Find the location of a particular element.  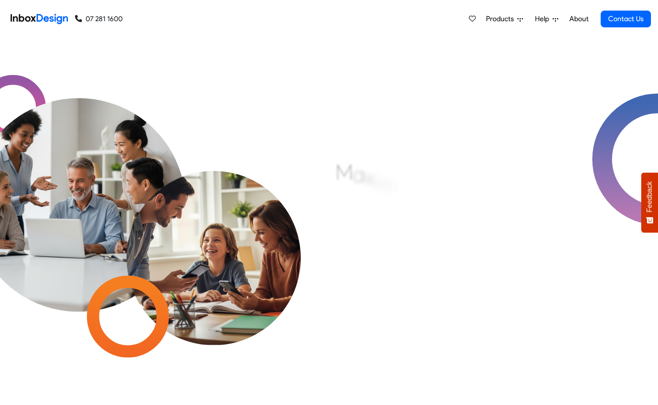

span: Help is located at coordinates (544, 19).